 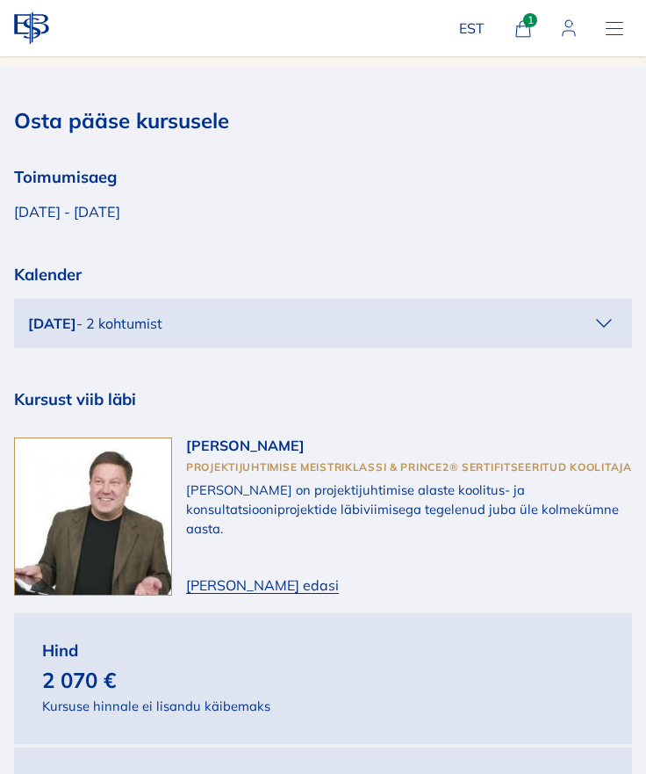 What do you see at coordinates (79, 680) in the screenshot?
I see `h2: 2 070 €` at bounding box center [79, 680].